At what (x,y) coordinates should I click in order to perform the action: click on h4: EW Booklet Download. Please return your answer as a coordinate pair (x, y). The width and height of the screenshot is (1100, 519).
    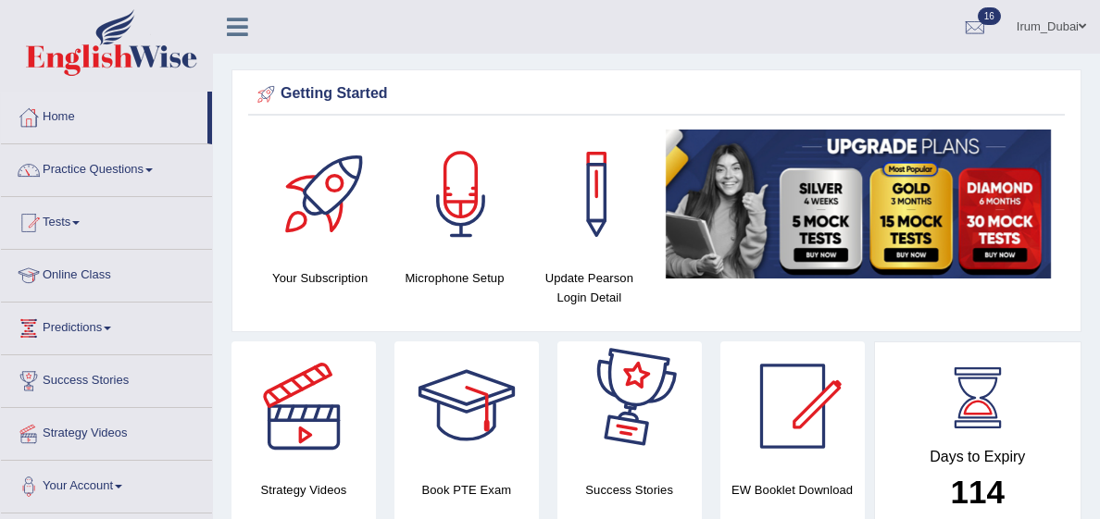
    Looking at the image, I should click on (792, 490).